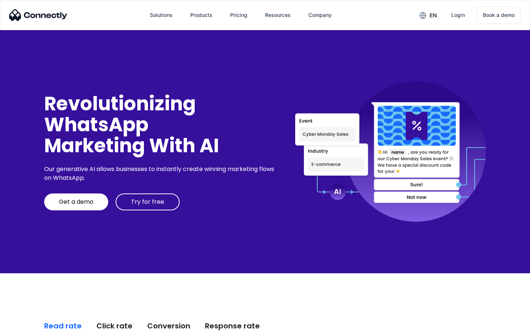 The height and width of the screenshot is (331, 530). Describe the element at coordinates (38, 15) in the screenshot. I see `img: Connectly Logo` at that location.